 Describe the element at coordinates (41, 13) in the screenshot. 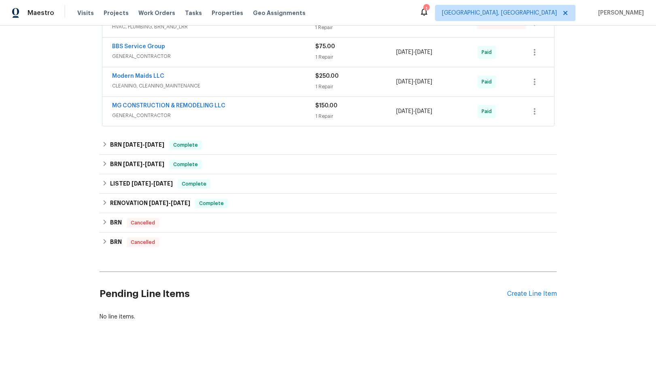

I see `span: Maestro` at that location.